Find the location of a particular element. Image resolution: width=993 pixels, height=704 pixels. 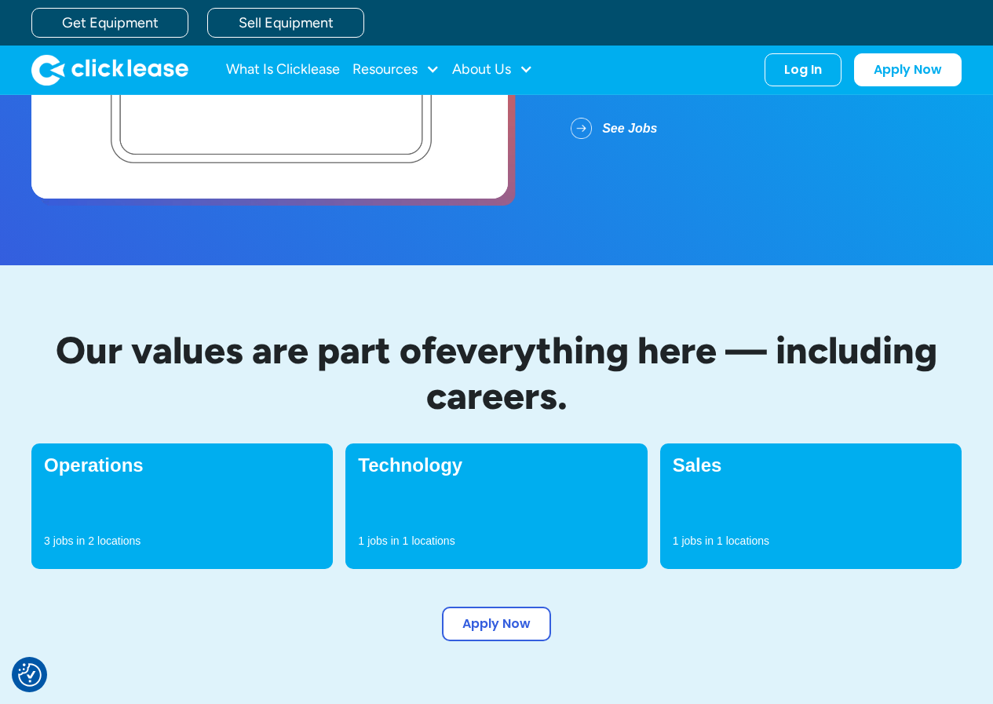

h2: Our values are part of is located at coordinates (496, 373).